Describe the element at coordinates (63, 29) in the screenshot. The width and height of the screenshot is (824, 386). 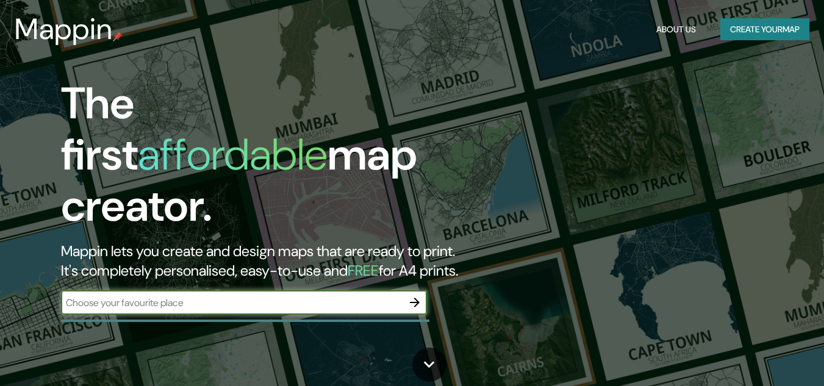
I see `h3: Mappin` at that location.